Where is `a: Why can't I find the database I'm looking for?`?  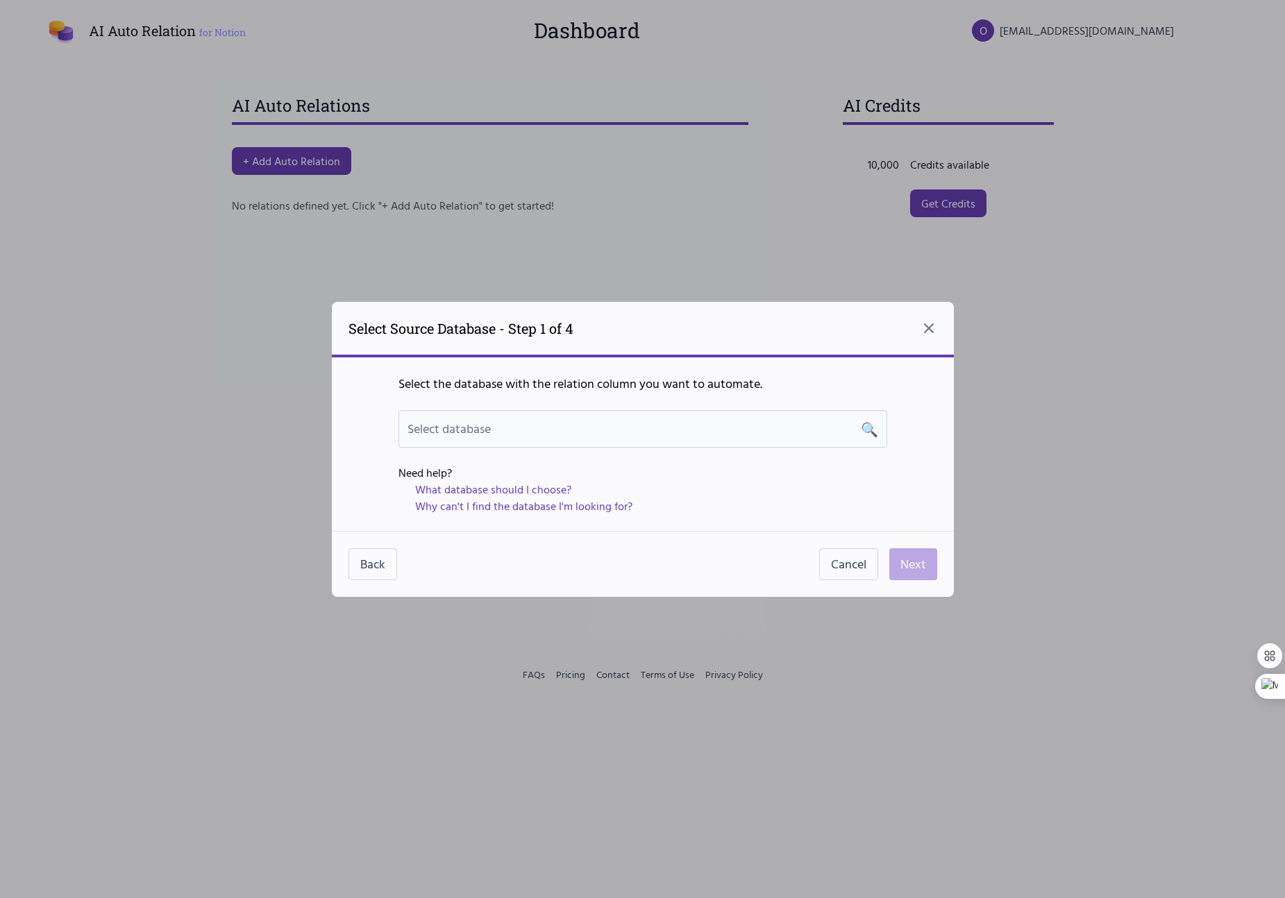 a: Why can't I find the database I'm looking for? is located at coordinates (523, 506).